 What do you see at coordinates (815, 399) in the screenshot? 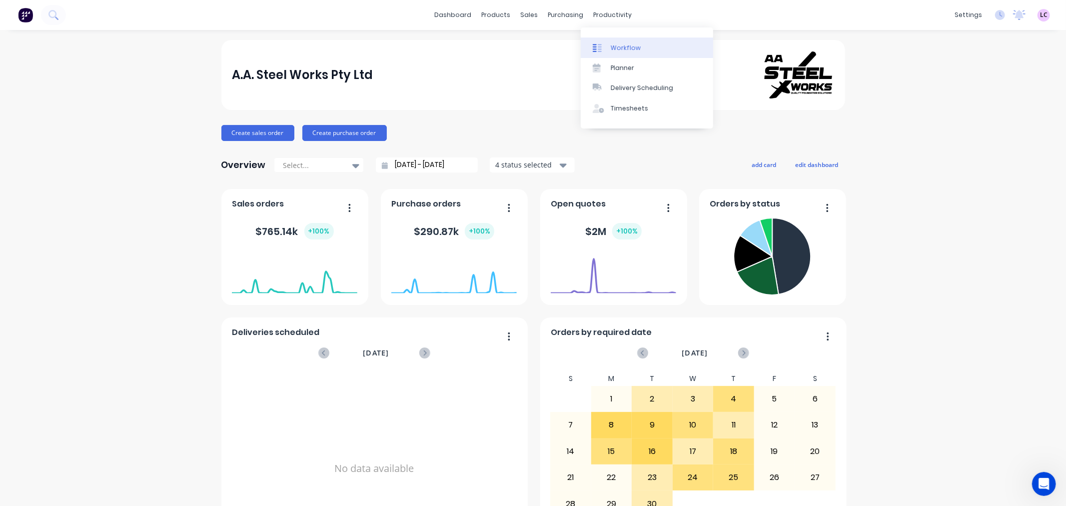
I see `div: 6` at bounding box center [815, 399].